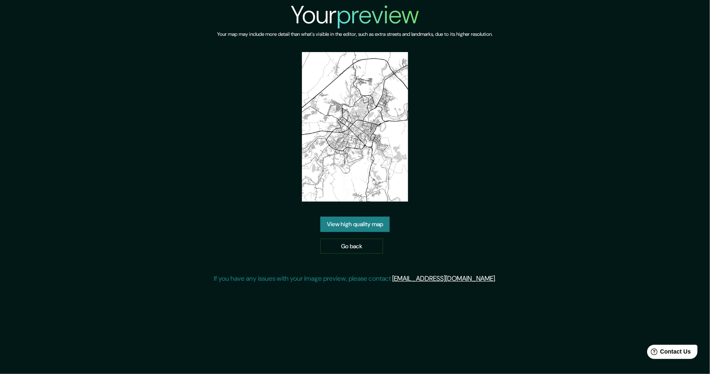  Describe the element at coordinates (40, 10) in the screenshot. I see `span: Contact Us` at that location.